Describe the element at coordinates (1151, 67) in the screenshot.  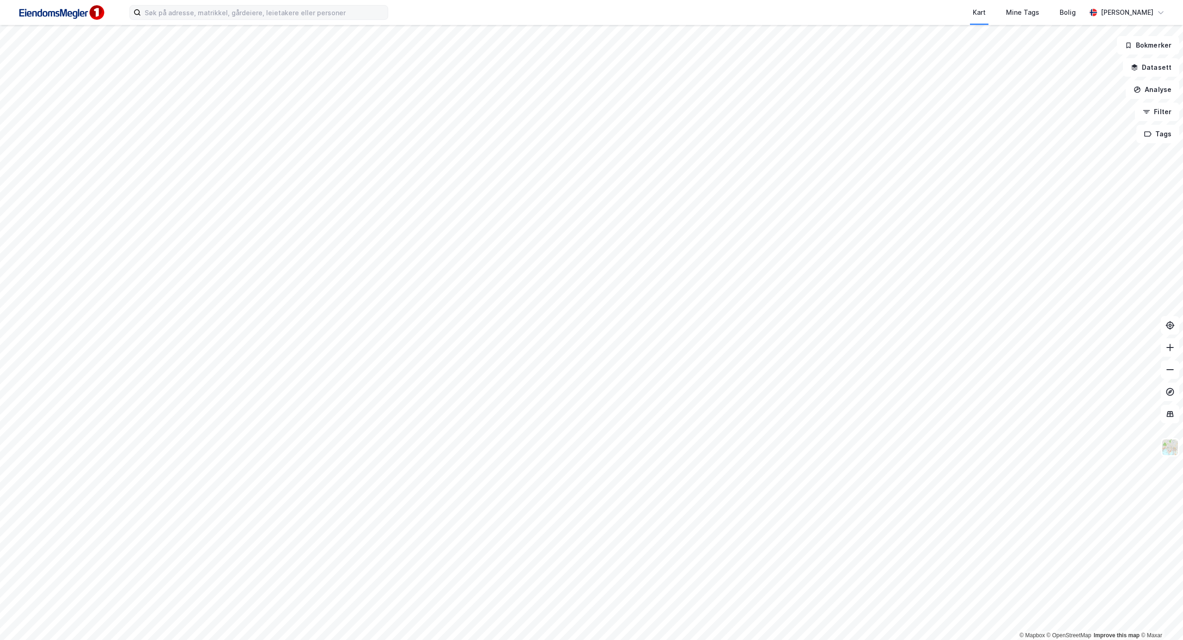
I see `button: Datasett` at that location.